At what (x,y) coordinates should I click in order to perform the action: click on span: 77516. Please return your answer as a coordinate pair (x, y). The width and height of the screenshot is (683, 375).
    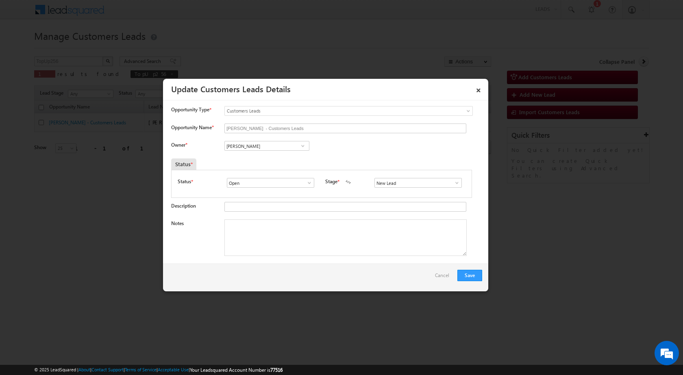
    Looking at the image, I should click on (276, 370).